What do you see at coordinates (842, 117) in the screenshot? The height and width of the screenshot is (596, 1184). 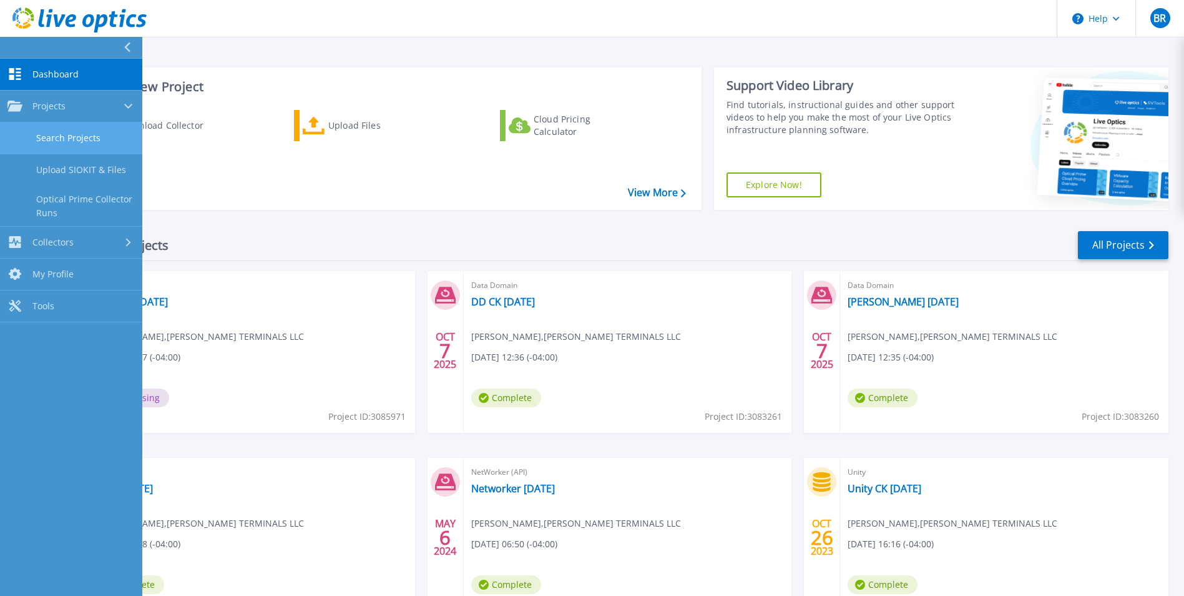 I see `div: Find tutorials, instructional guides and other support videos to help you make the most of your L...` at bounding box center [842, 117].